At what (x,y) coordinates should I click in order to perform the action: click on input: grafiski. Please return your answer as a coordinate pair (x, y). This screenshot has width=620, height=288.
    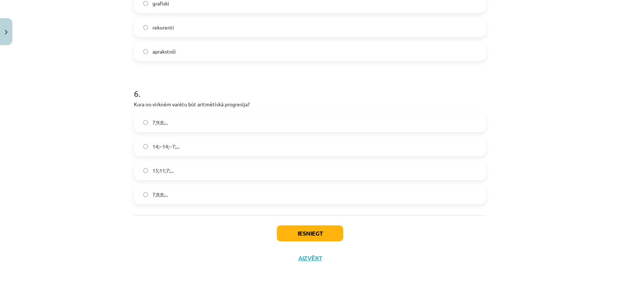
    Looking at the image, I should click on (146, 3).